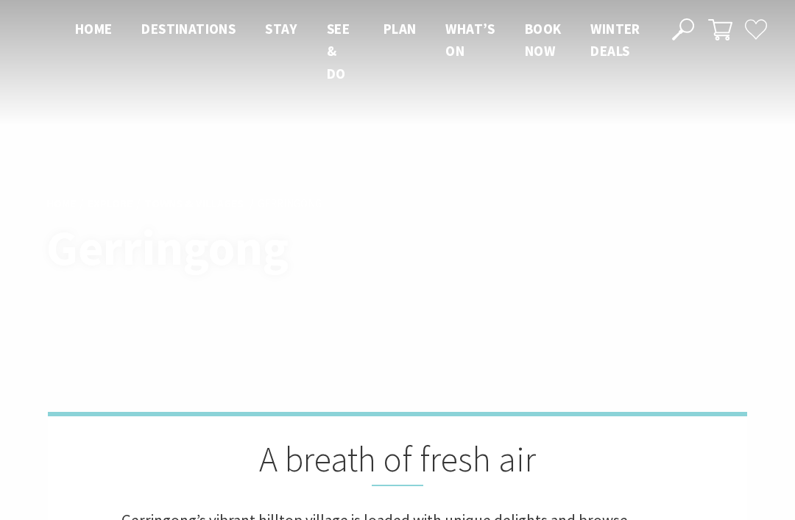  I want to click on span: What’s On, so click(469, 40).